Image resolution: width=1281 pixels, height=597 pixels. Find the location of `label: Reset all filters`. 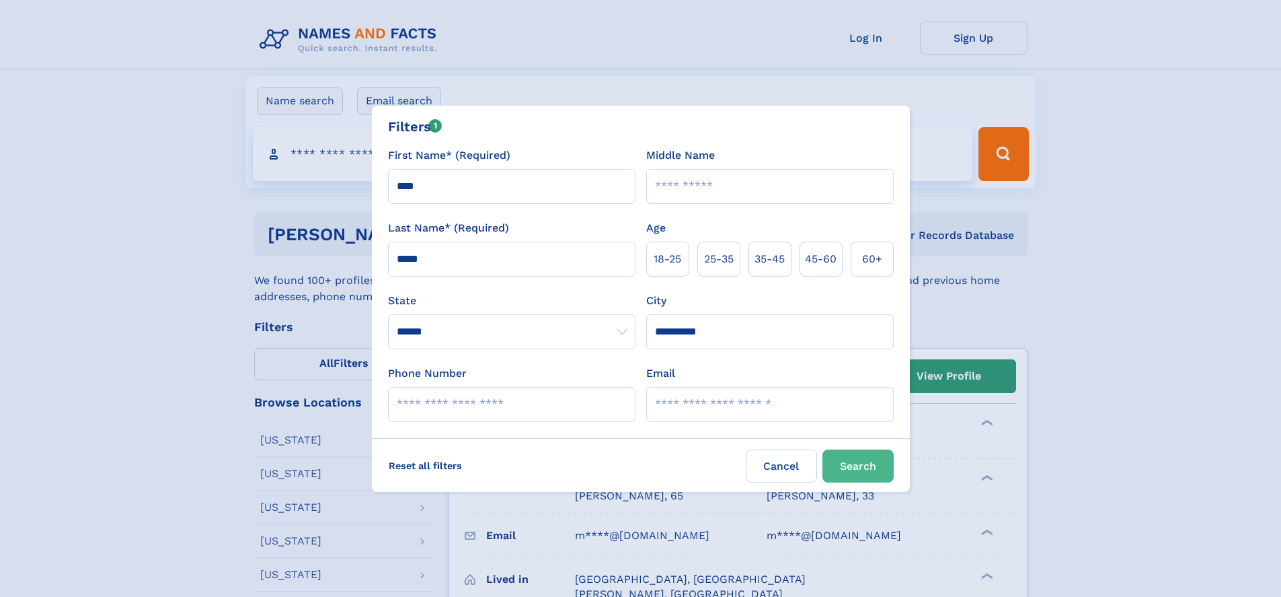

label: Reset all filters is located at coordinates (425, 465).